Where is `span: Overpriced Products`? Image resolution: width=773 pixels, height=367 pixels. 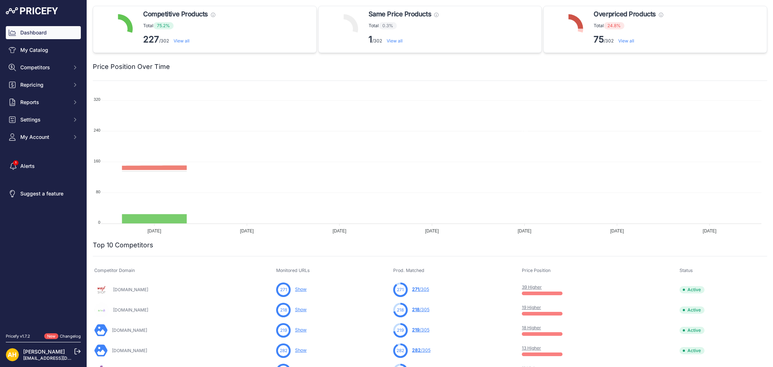 span: Overpriced Products is located at coordinates (624, 14).